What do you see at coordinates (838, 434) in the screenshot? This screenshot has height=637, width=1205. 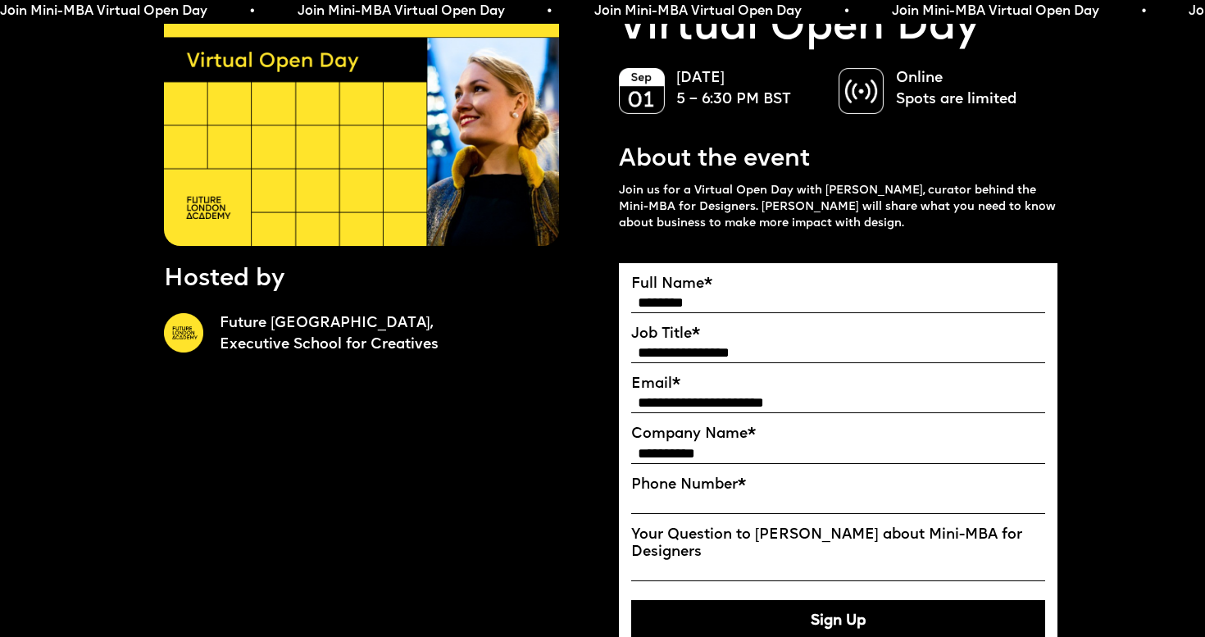 I see `label: Company Name` at bounding box center [838, 434].